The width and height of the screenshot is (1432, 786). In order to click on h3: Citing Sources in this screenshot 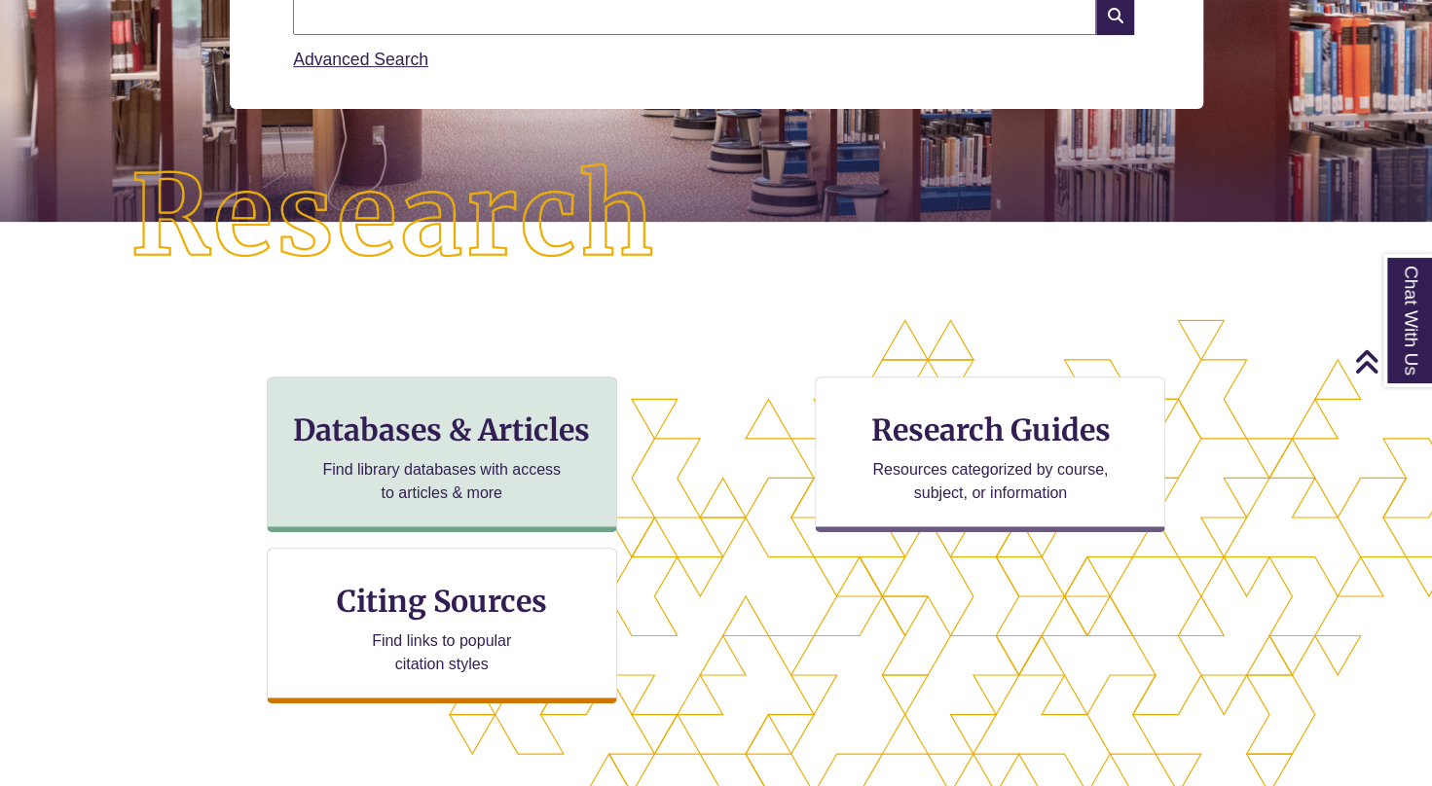, I will do `click(442, 602)`.